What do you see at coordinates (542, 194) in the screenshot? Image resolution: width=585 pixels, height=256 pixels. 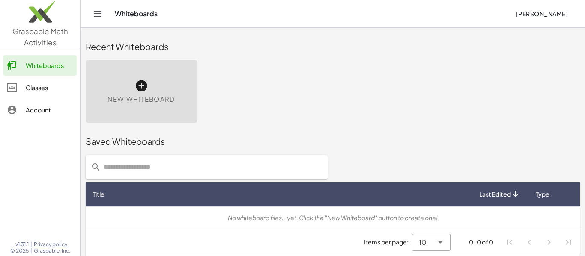 I see `span: Type` at bounding box center [542, 194].